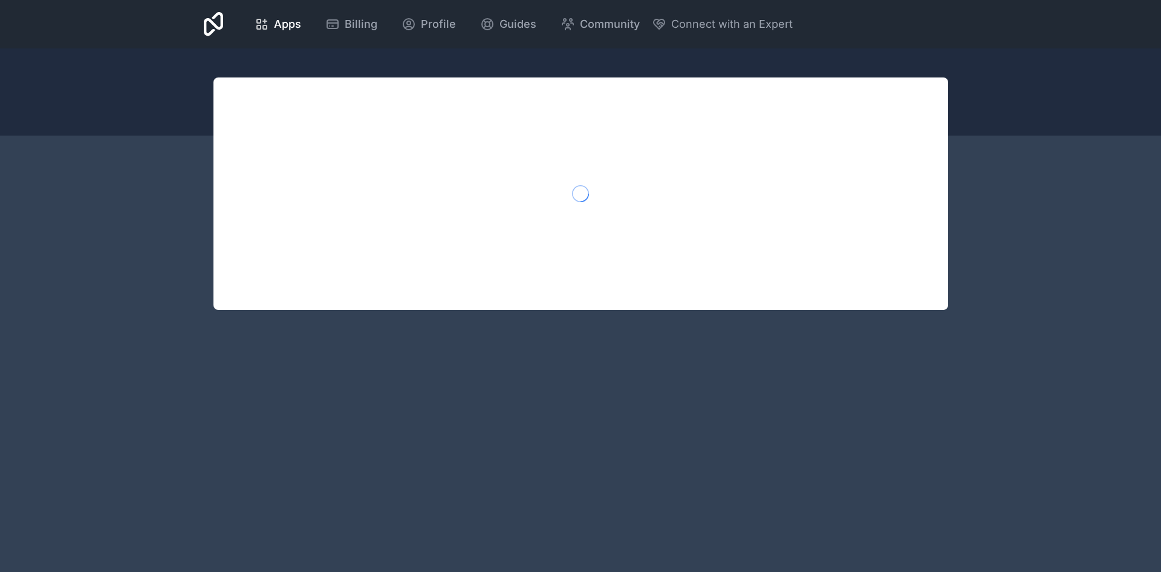 The image size is (1161, 572). I want to click on span: Billing, so click(361, 24).